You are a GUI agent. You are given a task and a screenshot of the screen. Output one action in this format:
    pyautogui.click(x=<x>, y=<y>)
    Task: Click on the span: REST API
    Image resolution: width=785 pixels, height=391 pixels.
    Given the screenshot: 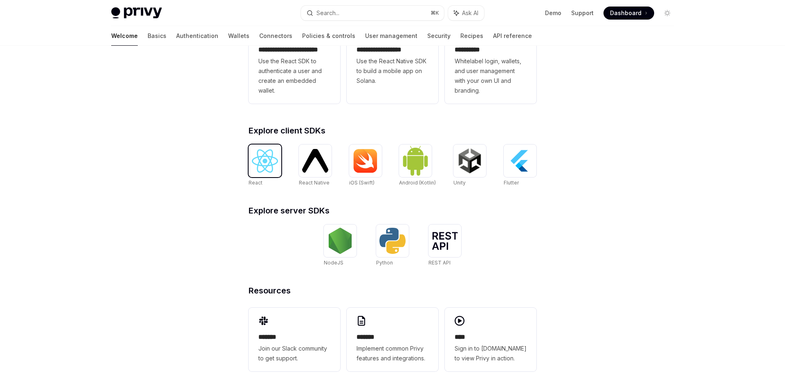 What is the action you would take?
    pyautogui.click(x=439, y=263)
    